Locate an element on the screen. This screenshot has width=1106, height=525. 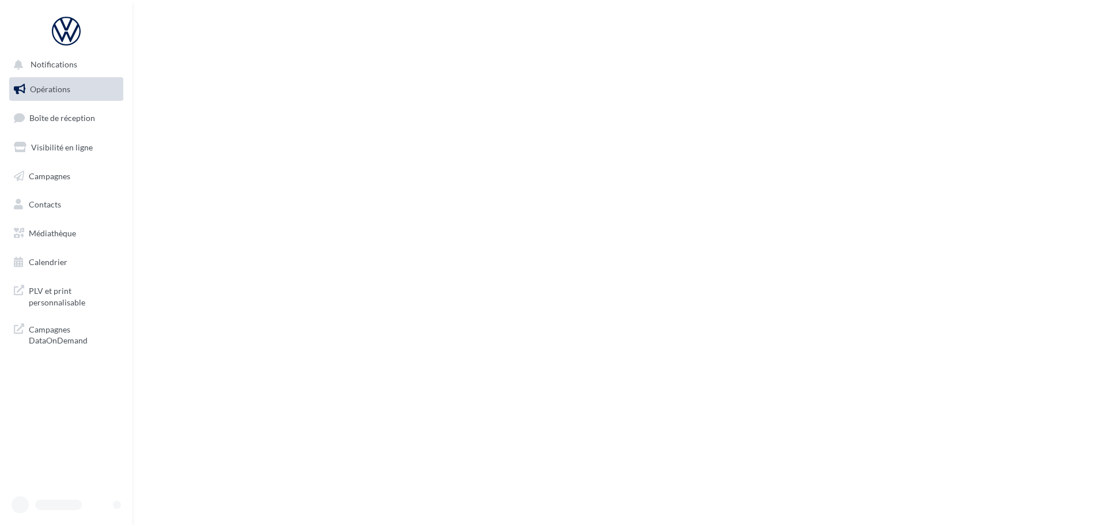
a: Campagnes is located at coordinates (66, 176).